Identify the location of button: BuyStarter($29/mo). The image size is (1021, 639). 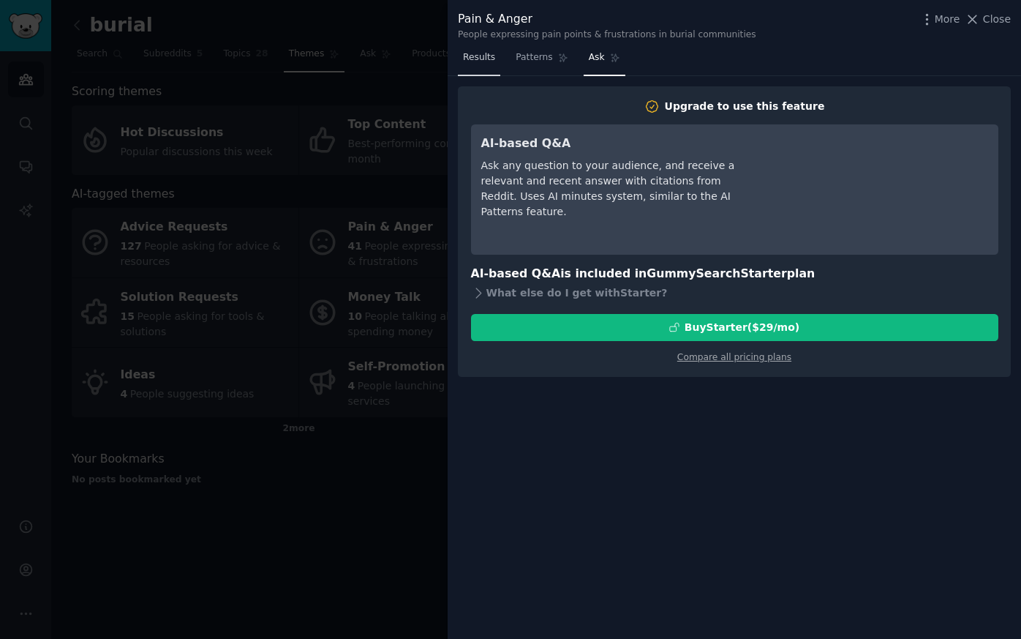
(734, 327).